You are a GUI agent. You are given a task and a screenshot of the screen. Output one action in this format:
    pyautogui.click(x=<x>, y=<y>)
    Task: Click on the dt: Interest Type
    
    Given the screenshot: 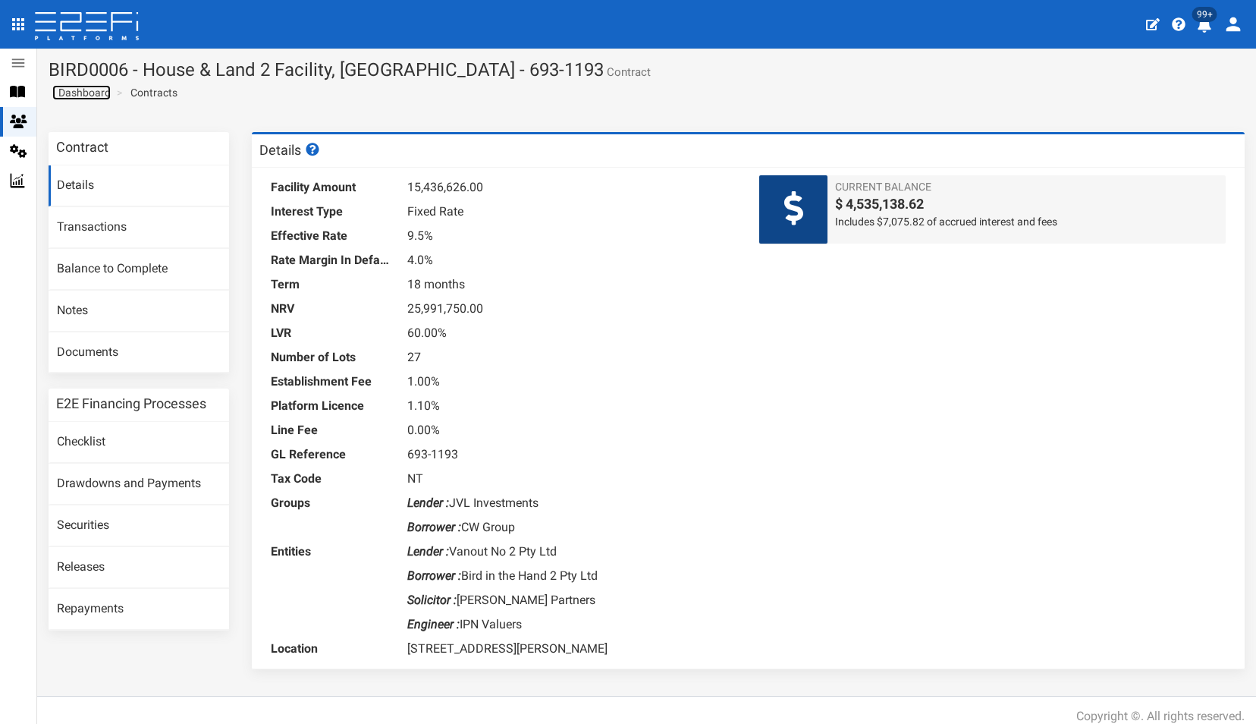 What is the action you would take?
    pyautogui.click(x=331, y=212)
    